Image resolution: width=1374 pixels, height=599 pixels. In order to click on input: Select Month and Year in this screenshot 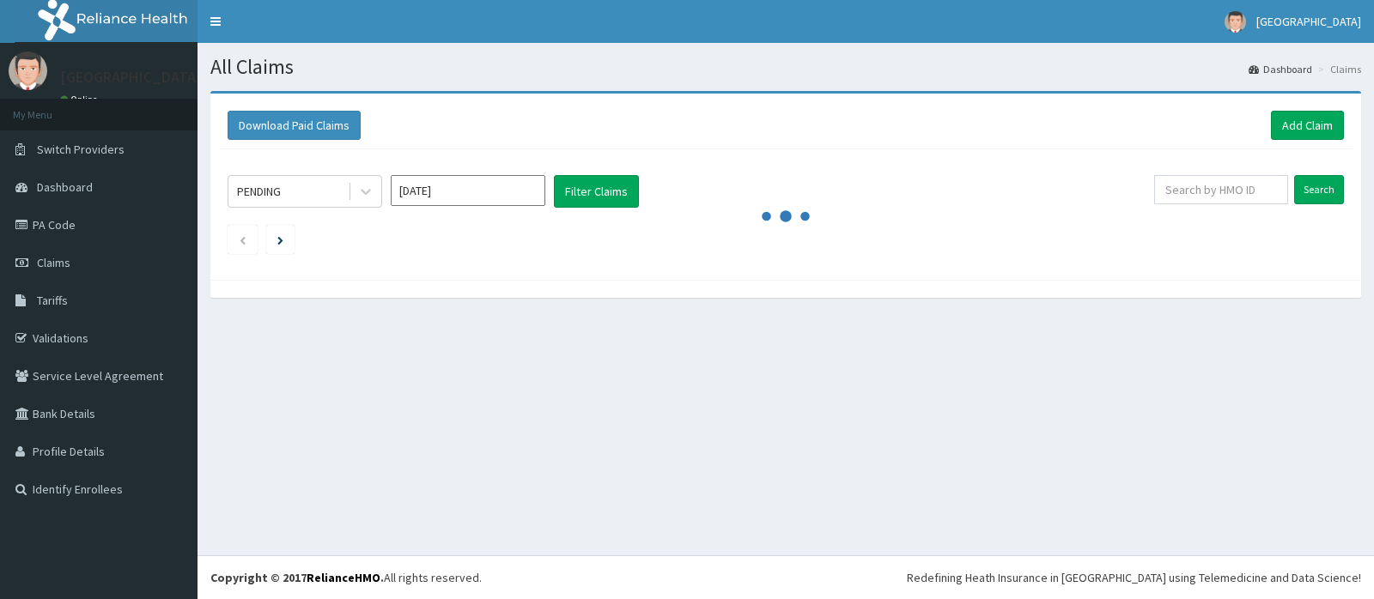, I will do `click(468, 191)`.